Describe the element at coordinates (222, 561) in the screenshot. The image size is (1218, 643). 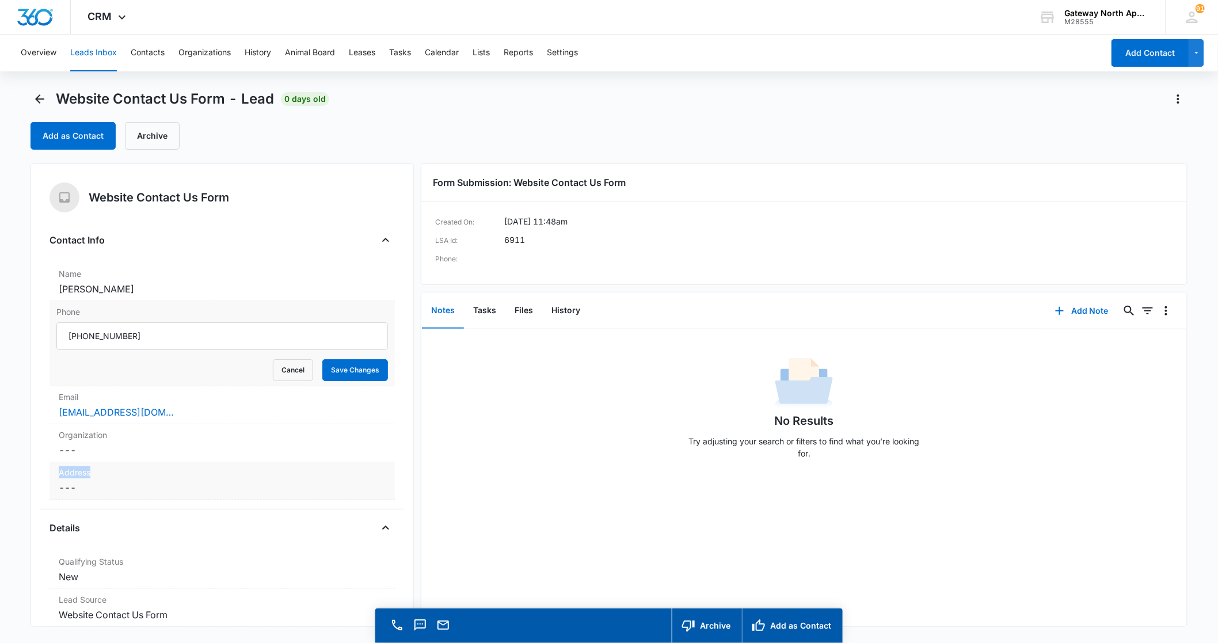
I see `label: Qualifying Status` at that location.